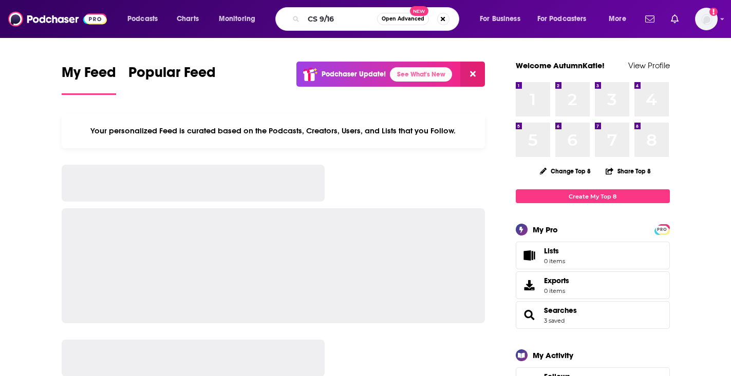  What do you see at coordinates (419, 11) in the screenshot?
I see `span: New` at bounding box center [419, 11].